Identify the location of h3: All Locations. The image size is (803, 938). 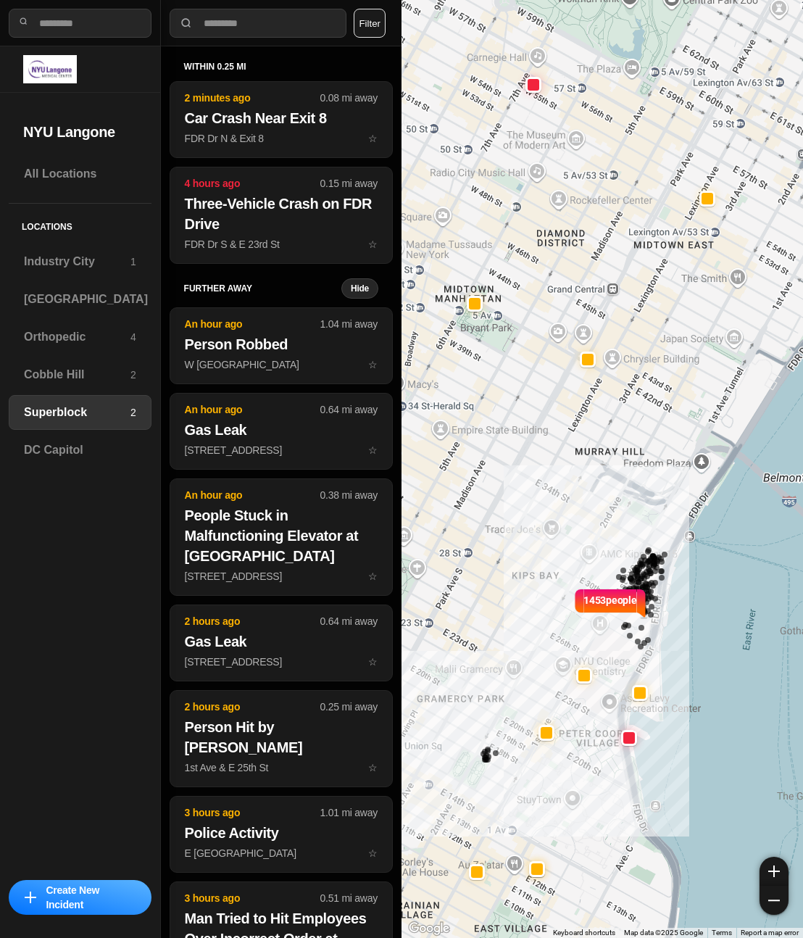
(80, 174).